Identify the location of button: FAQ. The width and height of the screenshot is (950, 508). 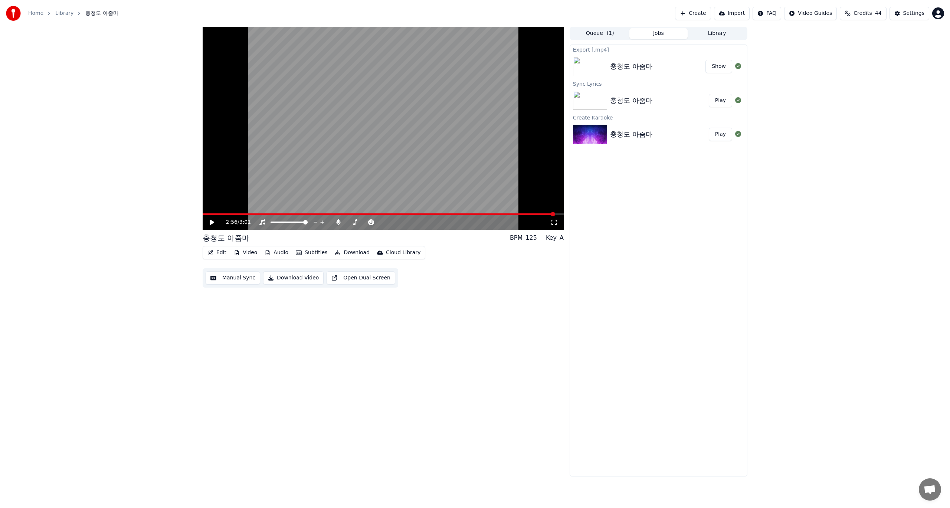
(766, 13).